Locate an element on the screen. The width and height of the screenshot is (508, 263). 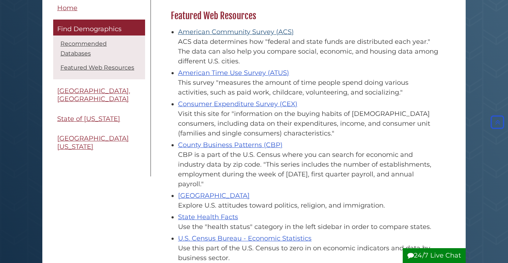
a: Consumer Expenditure Survey (CEX) is located at coordinates (238, 104).